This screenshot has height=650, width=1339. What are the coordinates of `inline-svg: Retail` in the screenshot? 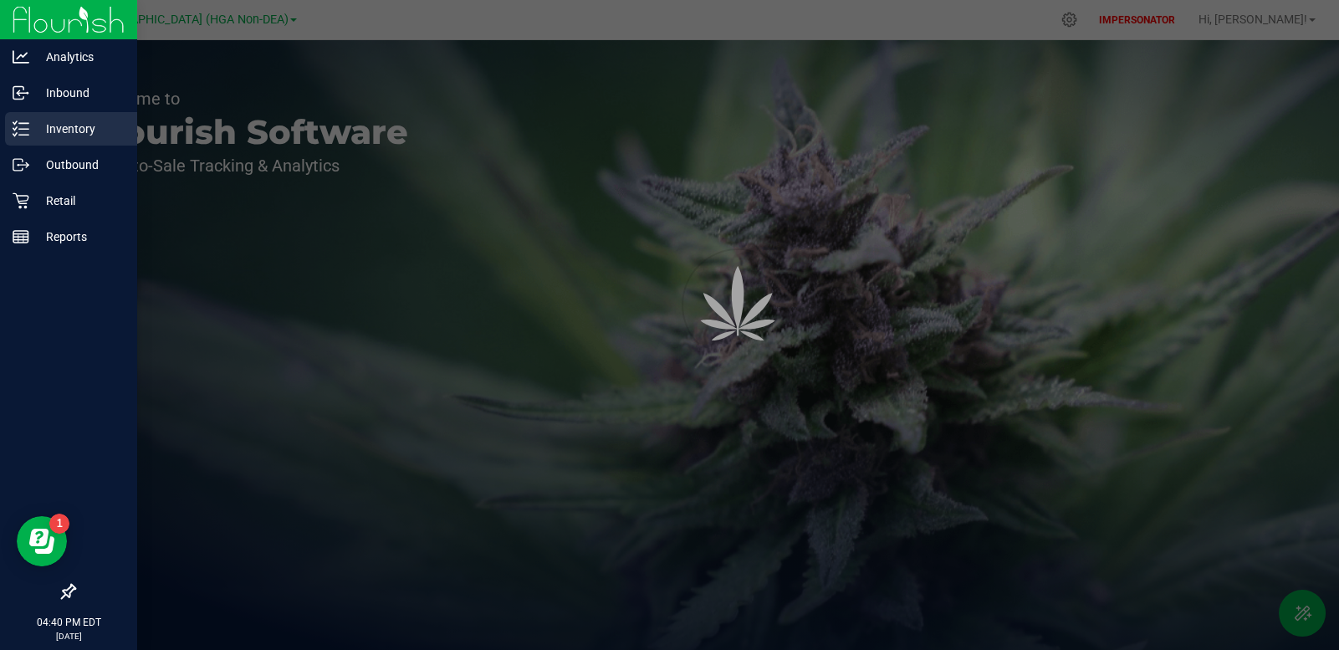 It's located at (21, 201).